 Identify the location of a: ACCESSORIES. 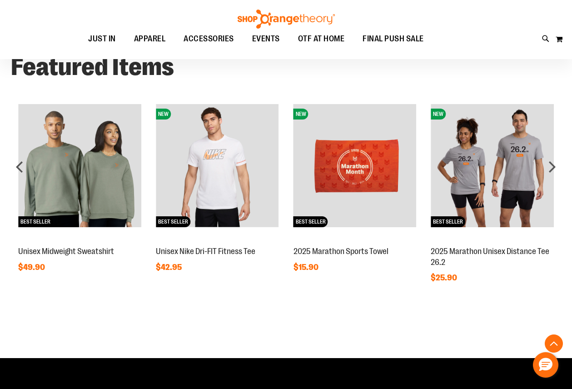
(209, 39).